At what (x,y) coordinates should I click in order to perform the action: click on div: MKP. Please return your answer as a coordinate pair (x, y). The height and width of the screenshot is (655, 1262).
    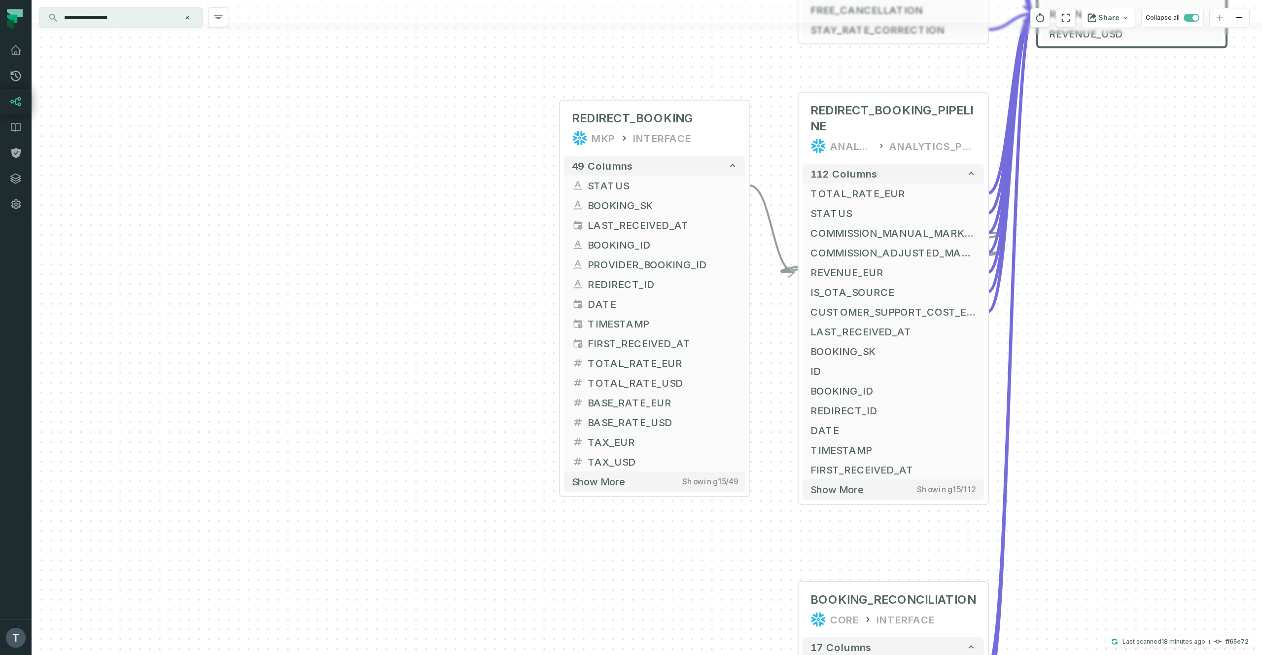
    Looking at the image, I should click on (603, 138).